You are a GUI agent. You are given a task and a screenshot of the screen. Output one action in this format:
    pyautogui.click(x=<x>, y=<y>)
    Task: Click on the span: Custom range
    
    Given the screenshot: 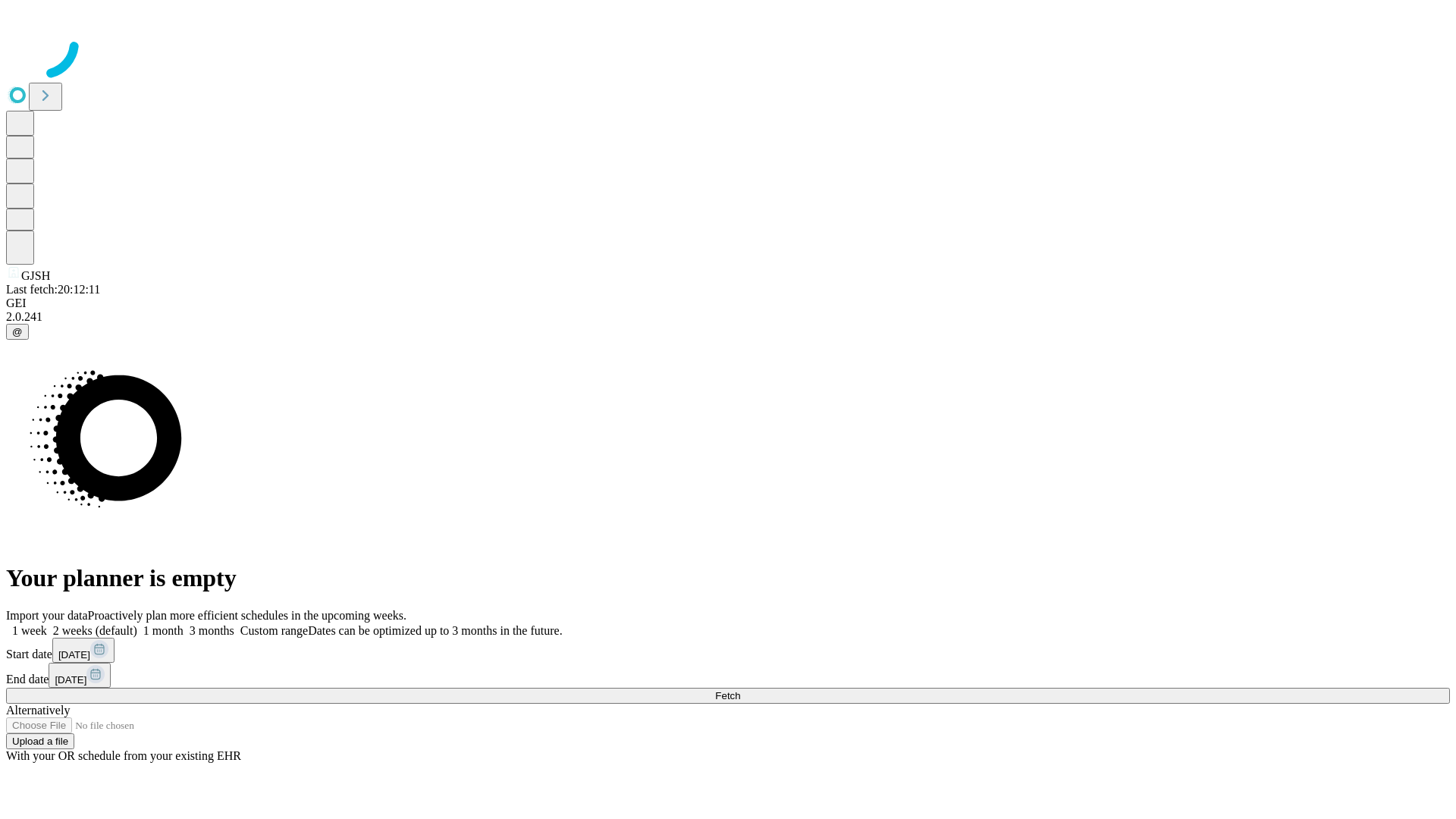 What is the action you would take?
    pyautogui.click(x=273, y=630)
    